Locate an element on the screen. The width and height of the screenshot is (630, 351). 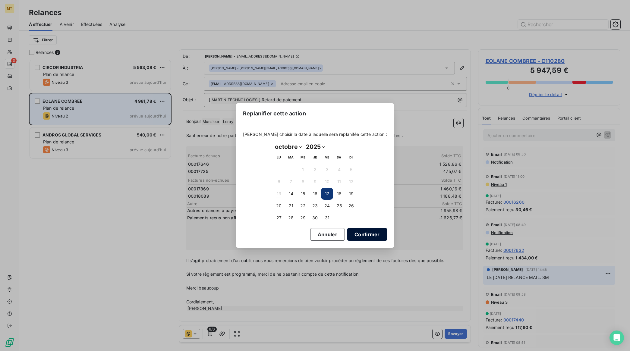
button: 31 is located at coordinates (327, 218).